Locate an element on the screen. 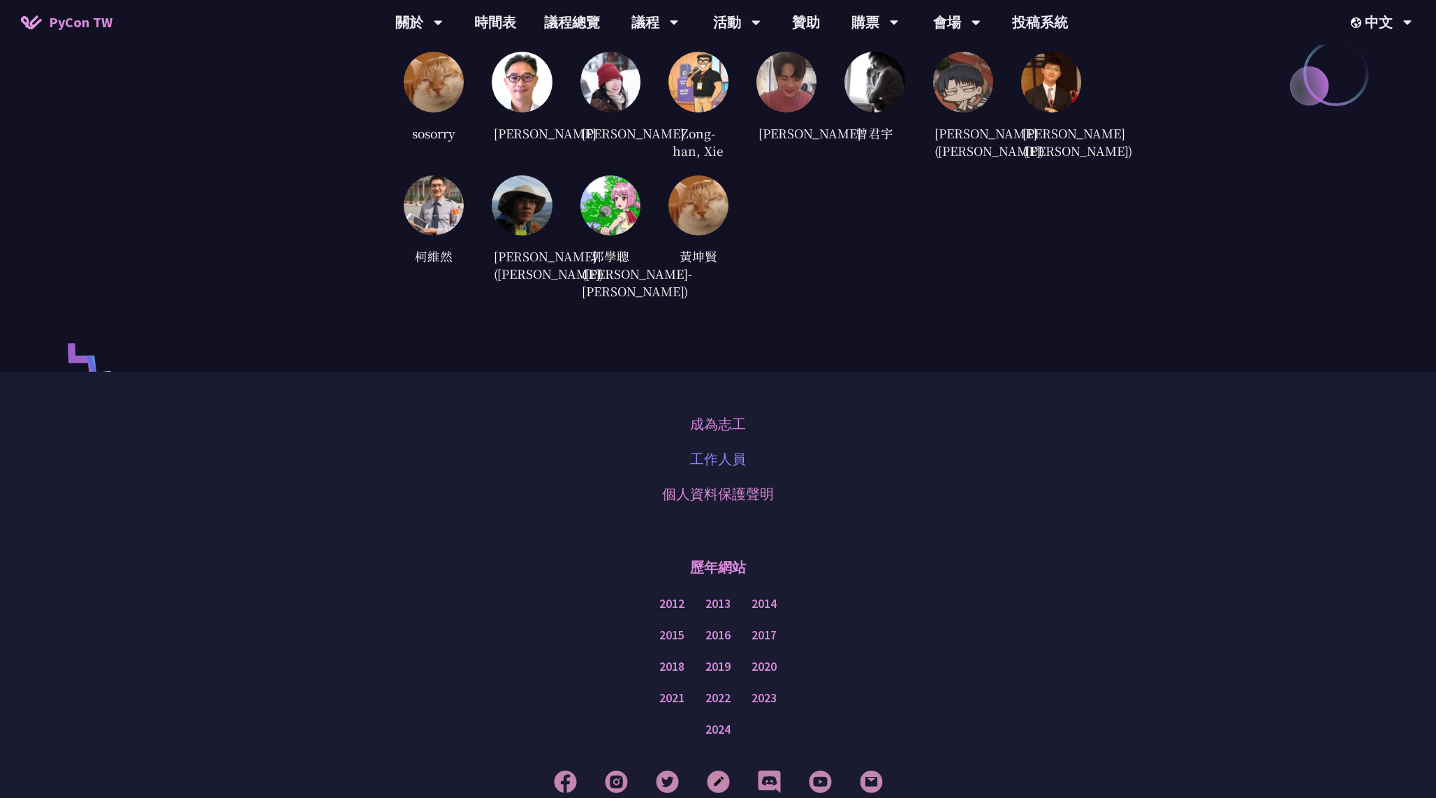 The height and width of the screenshot is (798, 1436). a: 2017 is located at coordinates (764, 635).